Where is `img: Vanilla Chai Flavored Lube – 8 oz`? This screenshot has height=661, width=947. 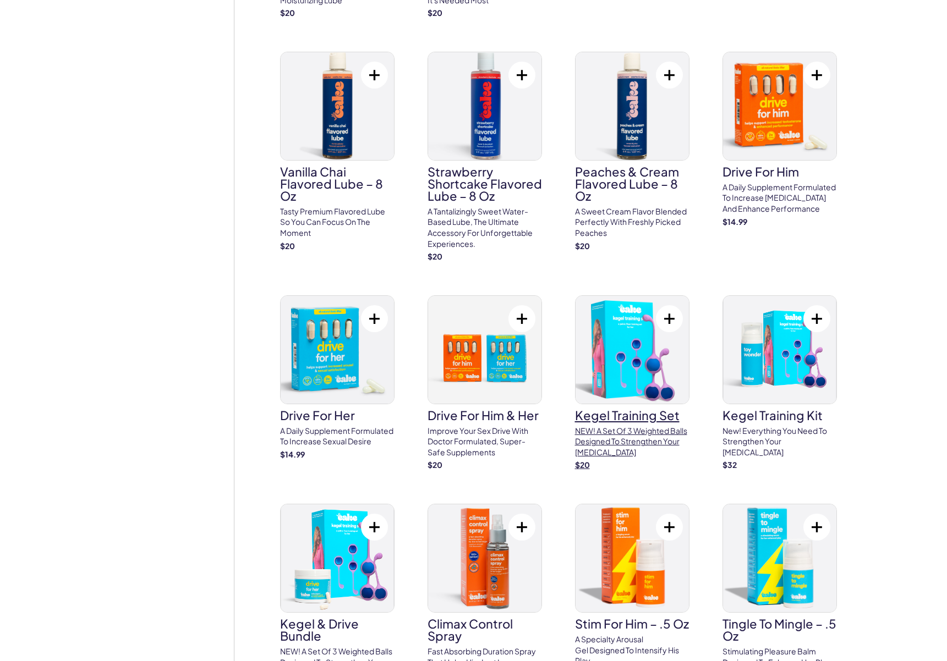
img: Vanilla Chai Flavored Lube – 8 oz is located at coordinates (337, 106).